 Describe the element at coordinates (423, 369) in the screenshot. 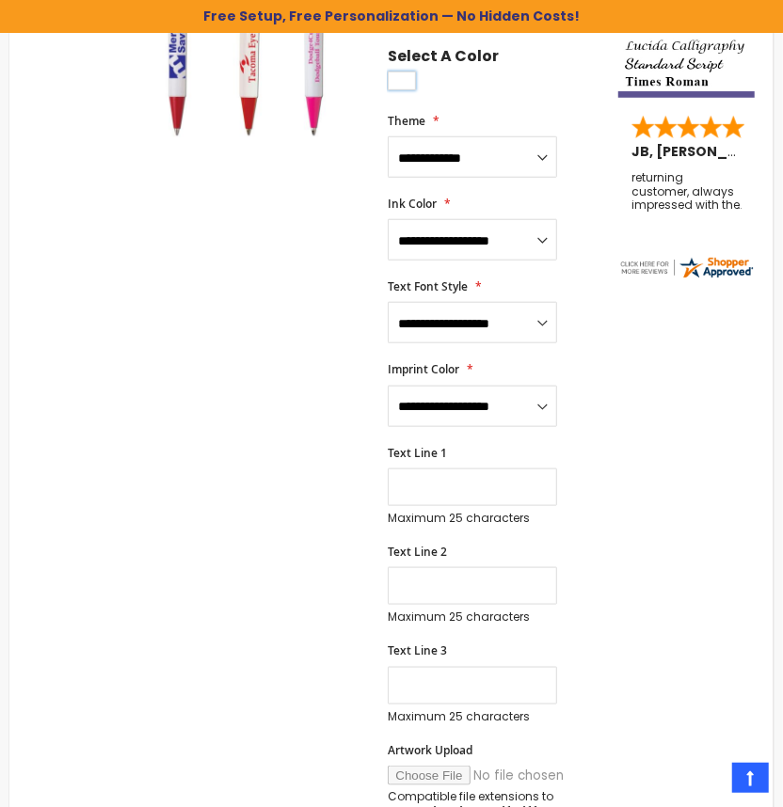

I see `span: Imprint Color` at that location.